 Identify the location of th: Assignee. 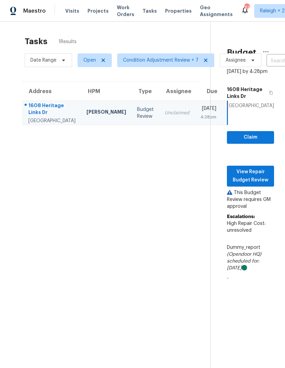
(177, 91).